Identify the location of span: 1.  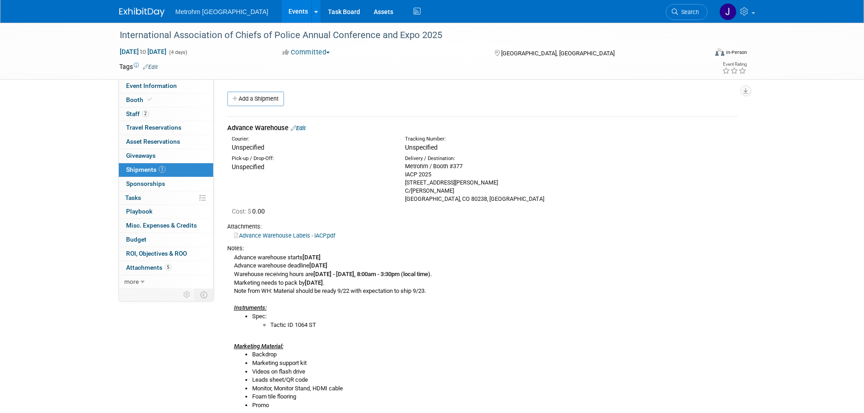
(162, 169).